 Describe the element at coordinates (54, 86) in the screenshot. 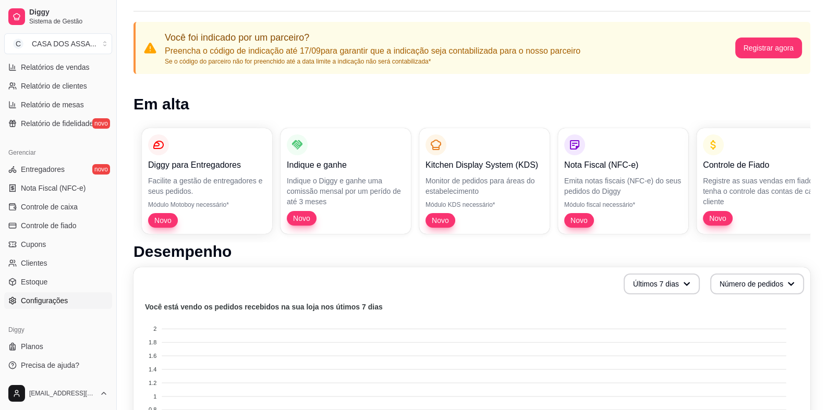

I see `span: Relatório de clientes` at that location.